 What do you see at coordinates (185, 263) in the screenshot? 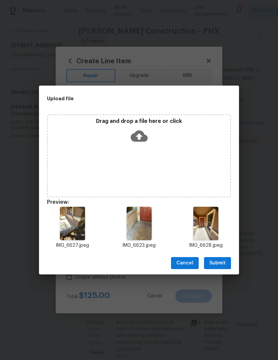
I see `button: Cancel` at bounding box center [185, 263].